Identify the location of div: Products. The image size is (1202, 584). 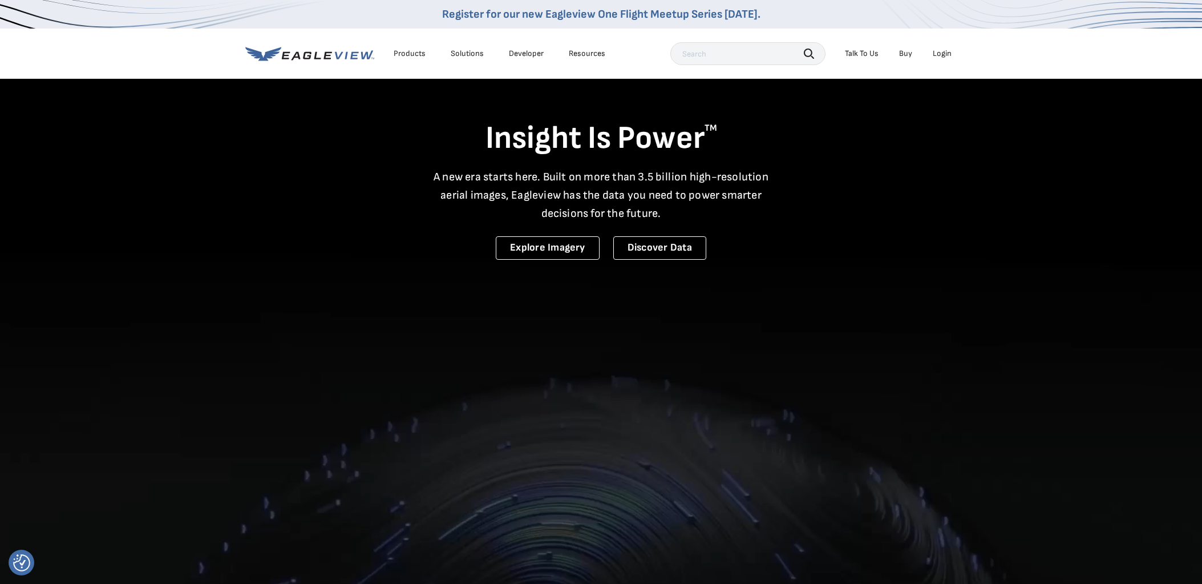
(410, 54).